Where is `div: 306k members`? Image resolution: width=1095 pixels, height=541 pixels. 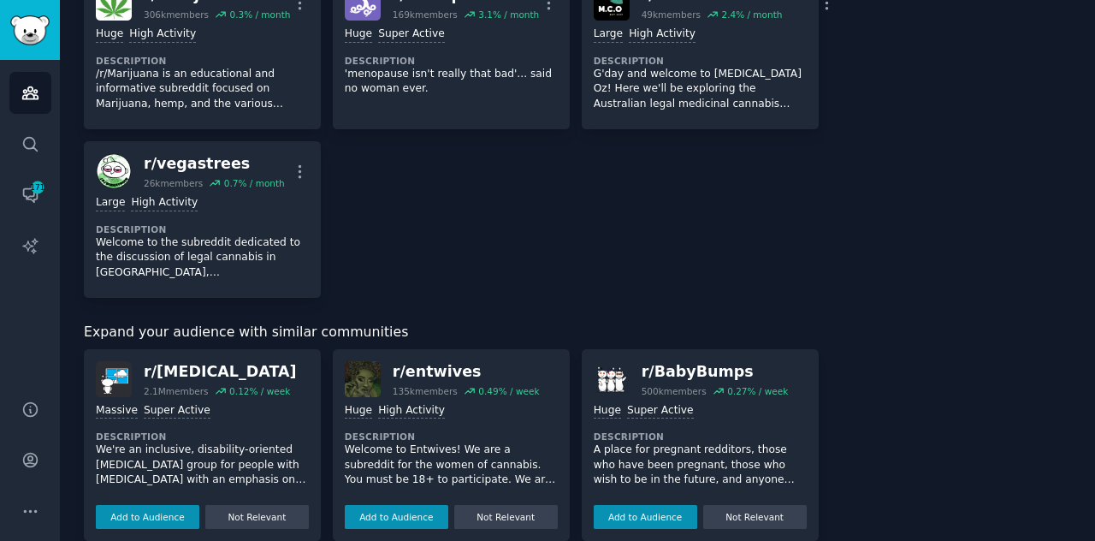
div: 306k members is located at coordinates (176, 15).